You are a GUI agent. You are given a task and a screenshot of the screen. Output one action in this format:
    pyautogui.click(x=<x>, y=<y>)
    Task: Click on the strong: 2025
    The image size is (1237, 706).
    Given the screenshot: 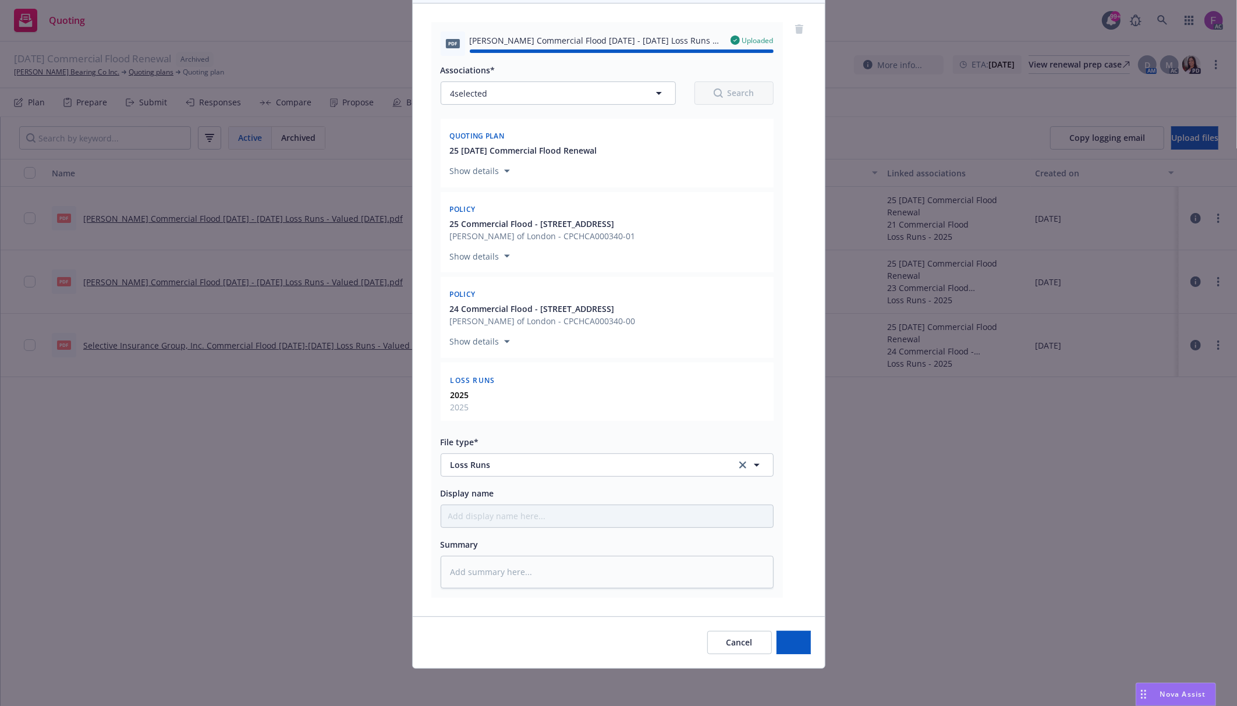 What is the action you would take?
    pyautogui.click(x=460, y=395)
    